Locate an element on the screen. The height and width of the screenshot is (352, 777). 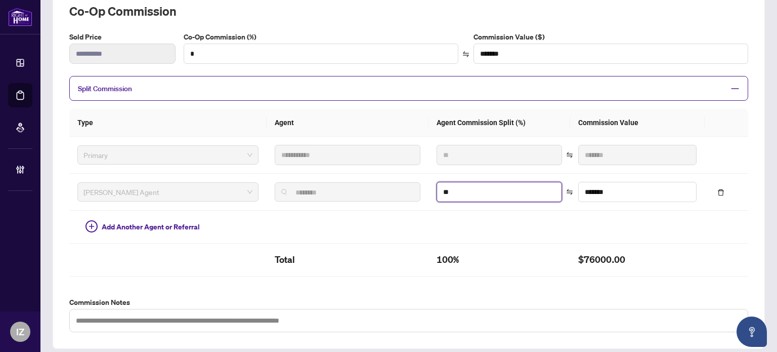
img: logo is located at coordinates (20, 17).